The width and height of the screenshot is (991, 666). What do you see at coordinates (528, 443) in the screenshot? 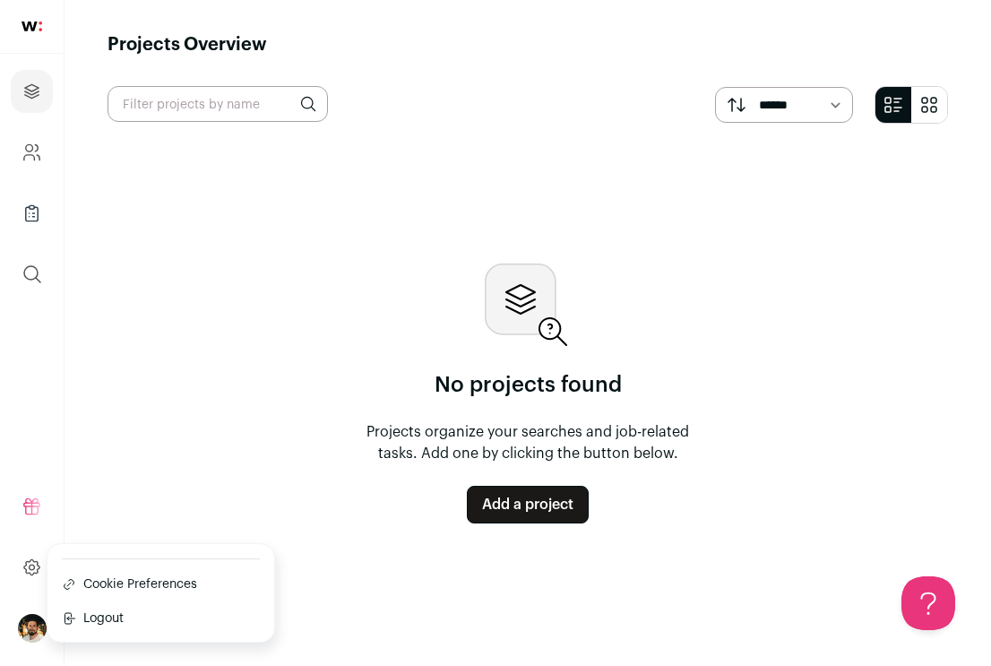
I see `p: Projects organize your searches and job-related tasks. Add one by clicking the button below.` at bounding box center [528, 443].